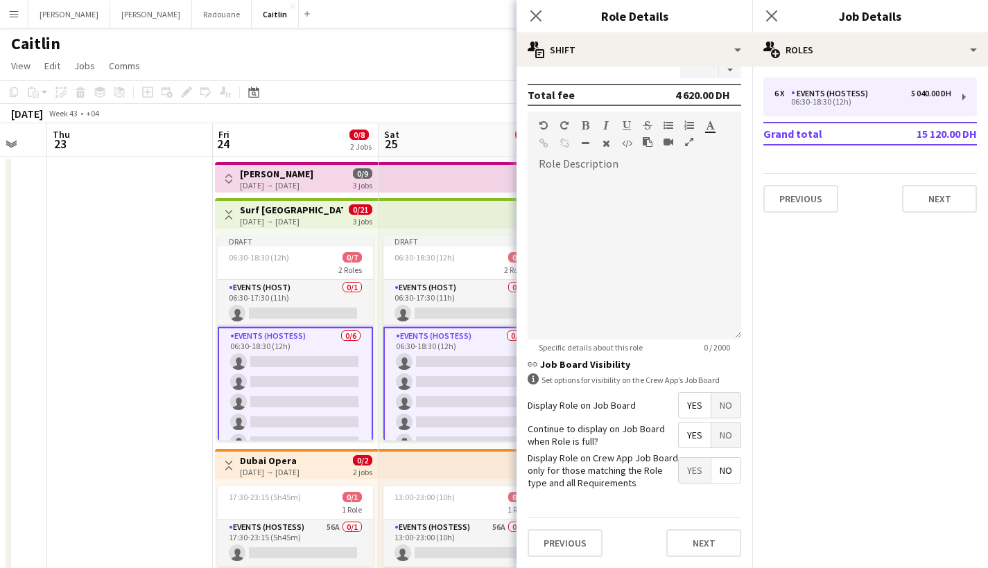 The width and height of the screenshot is (988, 568). I want to click on h3: Job Details, so click(870, 16).